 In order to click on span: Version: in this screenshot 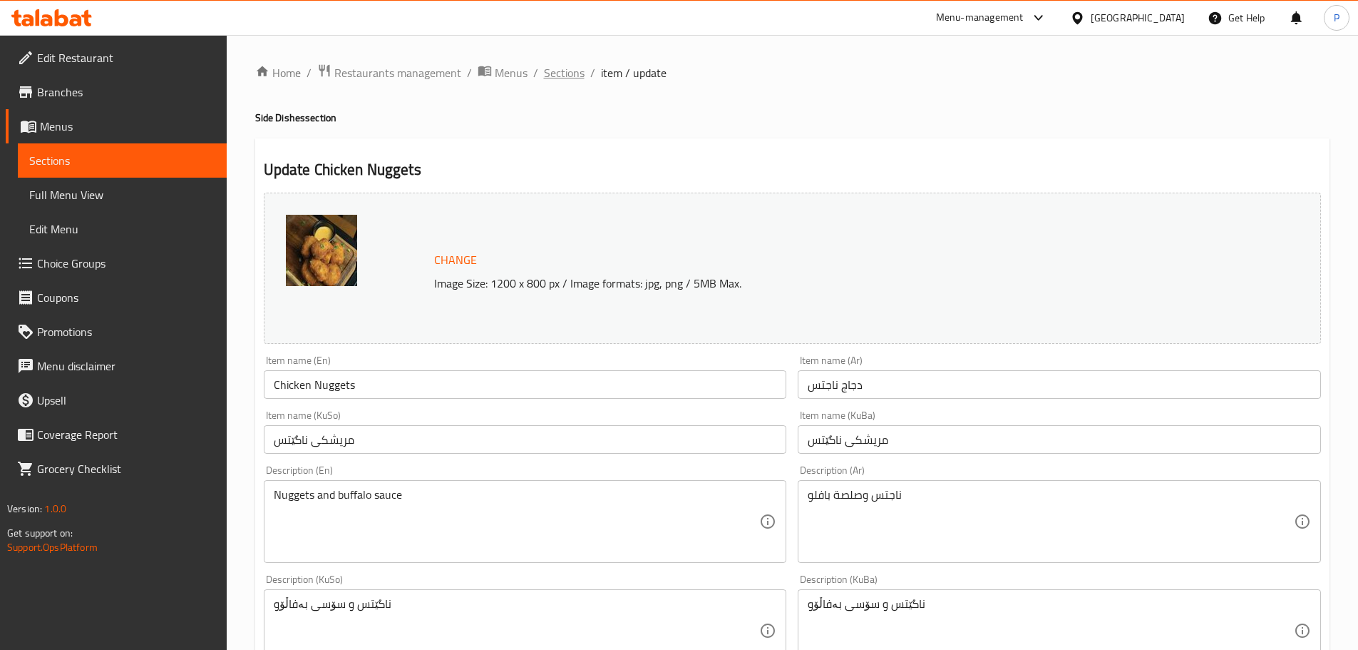, I will do `click(24, 508)`.